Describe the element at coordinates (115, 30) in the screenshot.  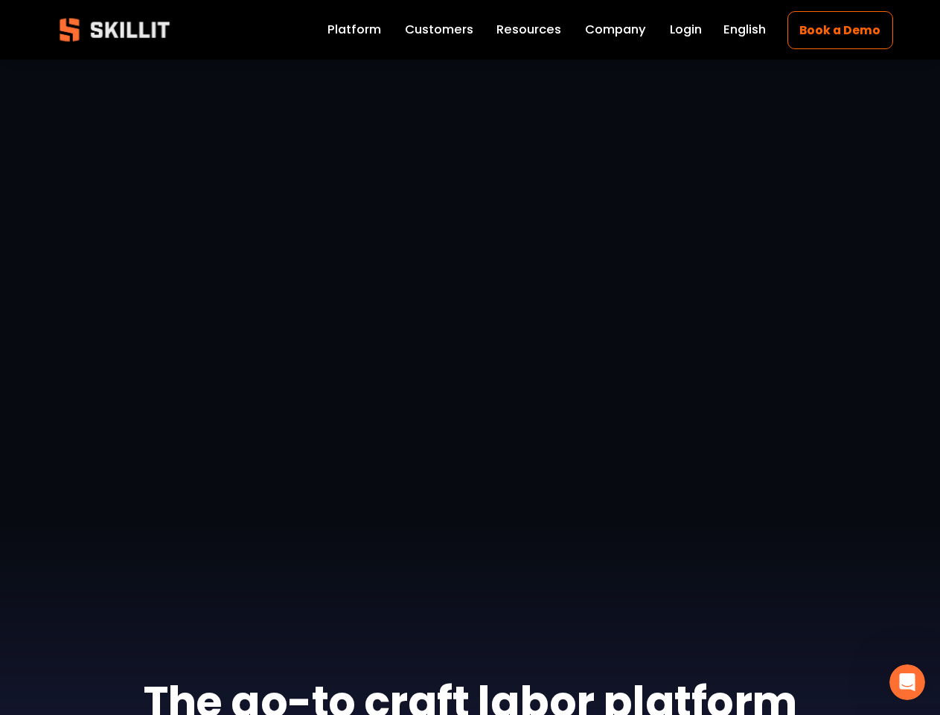
I see `img: Skillit` at that location.